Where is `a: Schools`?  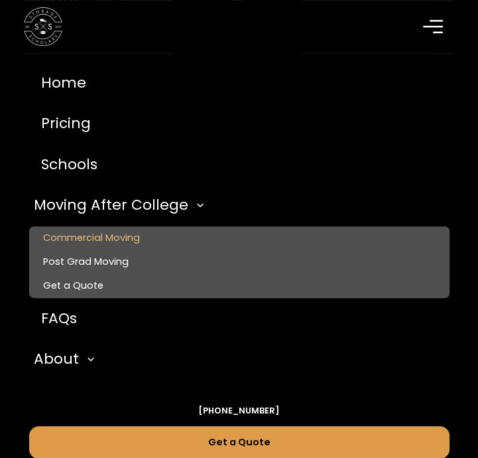 a: Schools is located at coordinates (239, 165).